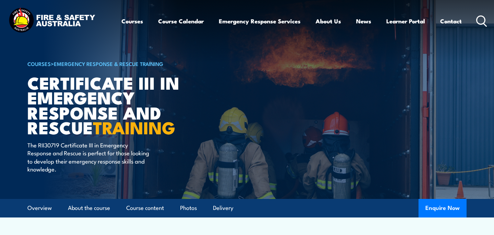 The width and height of the screenshot is (494, 235). Describe the element at coordinates (134, 127) in the screenshot. I see `strong: TRAINING` at that location.